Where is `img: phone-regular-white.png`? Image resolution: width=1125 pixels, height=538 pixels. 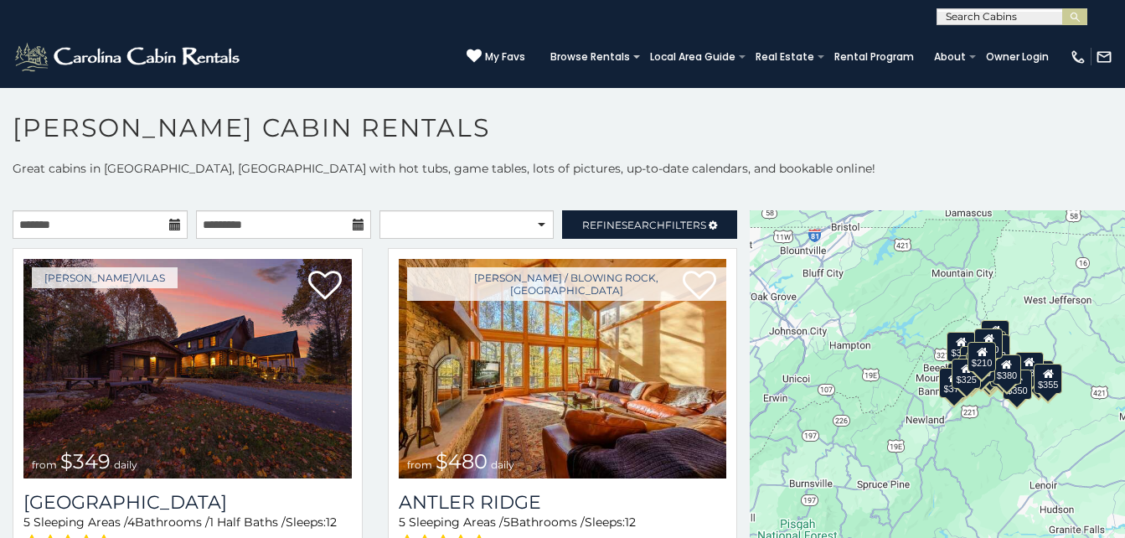
img: phone-regular-white.png is located at coordinates (1078, 57).